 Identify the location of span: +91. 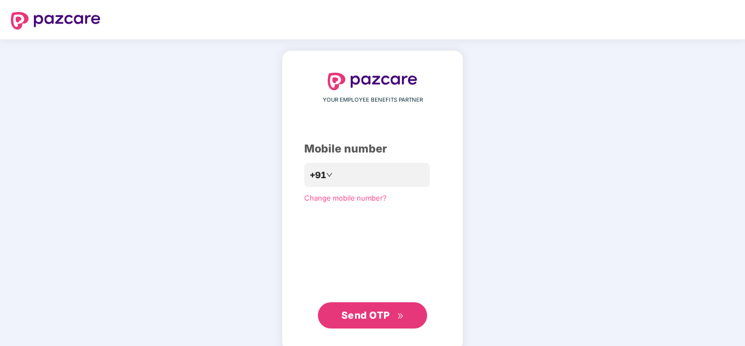
(318, 175).